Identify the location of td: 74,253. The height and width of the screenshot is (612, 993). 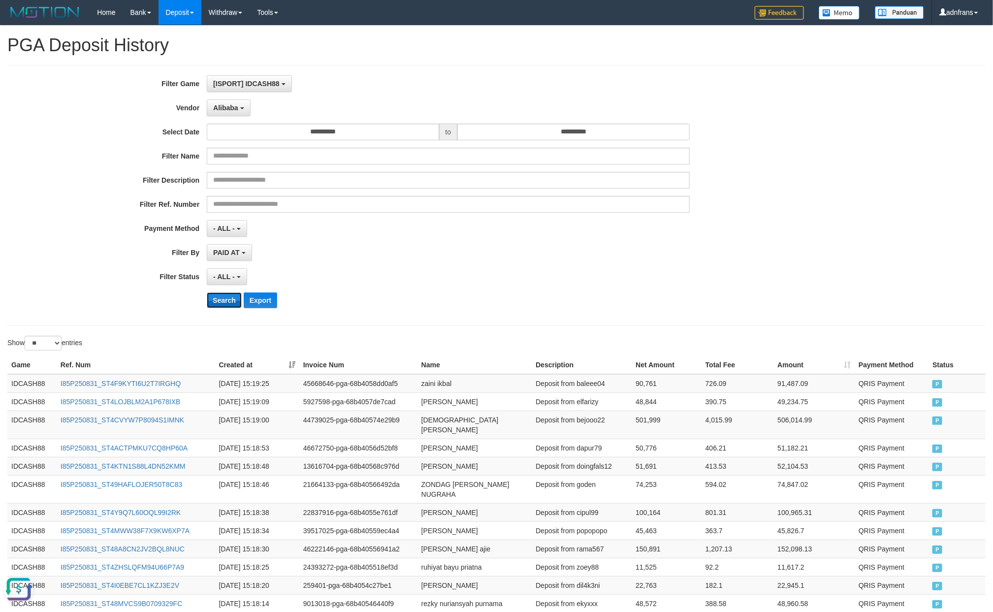
(667, 489).